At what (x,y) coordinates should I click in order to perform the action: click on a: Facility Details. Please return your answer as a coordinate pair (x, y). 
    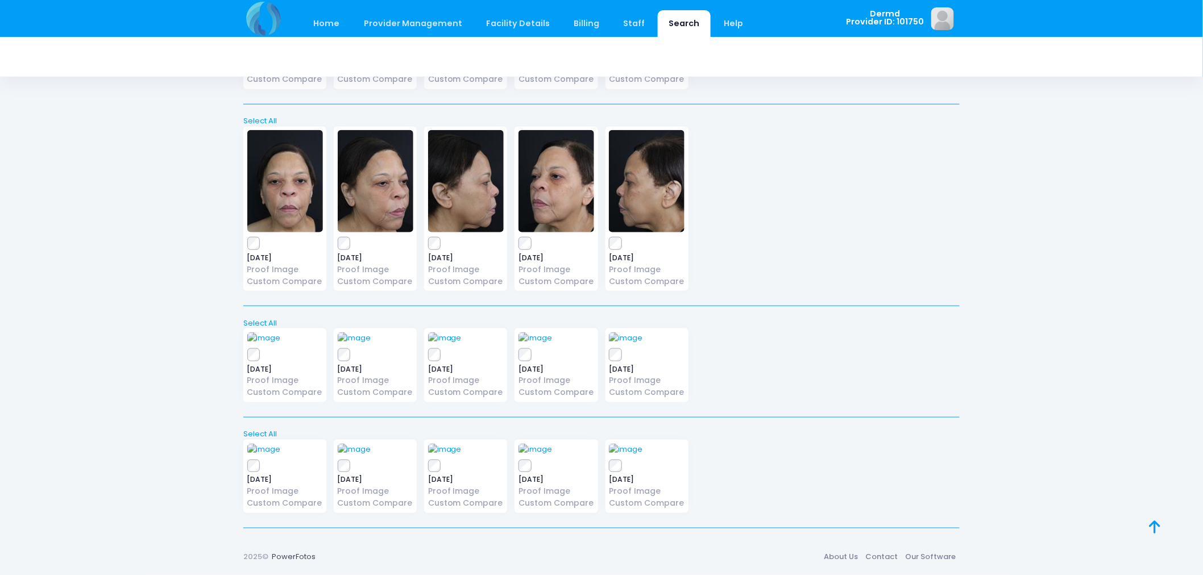
    Looking at the image, I should click on (518, 23).